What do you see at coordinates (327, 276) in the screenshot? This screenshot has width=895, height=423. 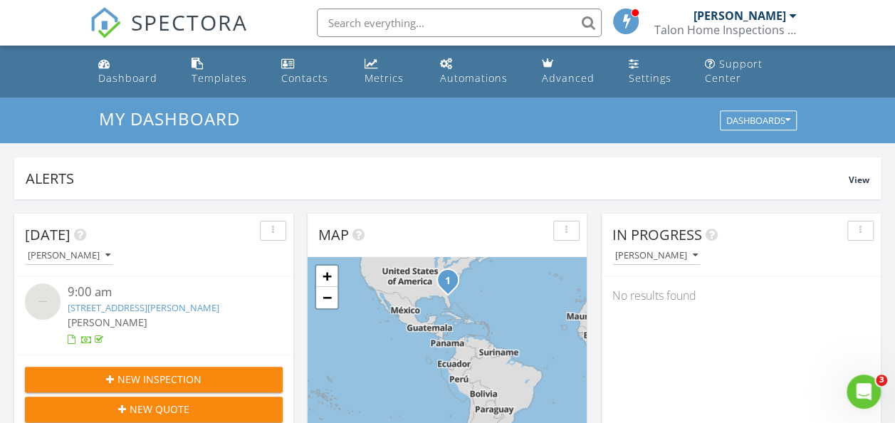 I see `a: Zoom in` at bounding box center [327, 276].